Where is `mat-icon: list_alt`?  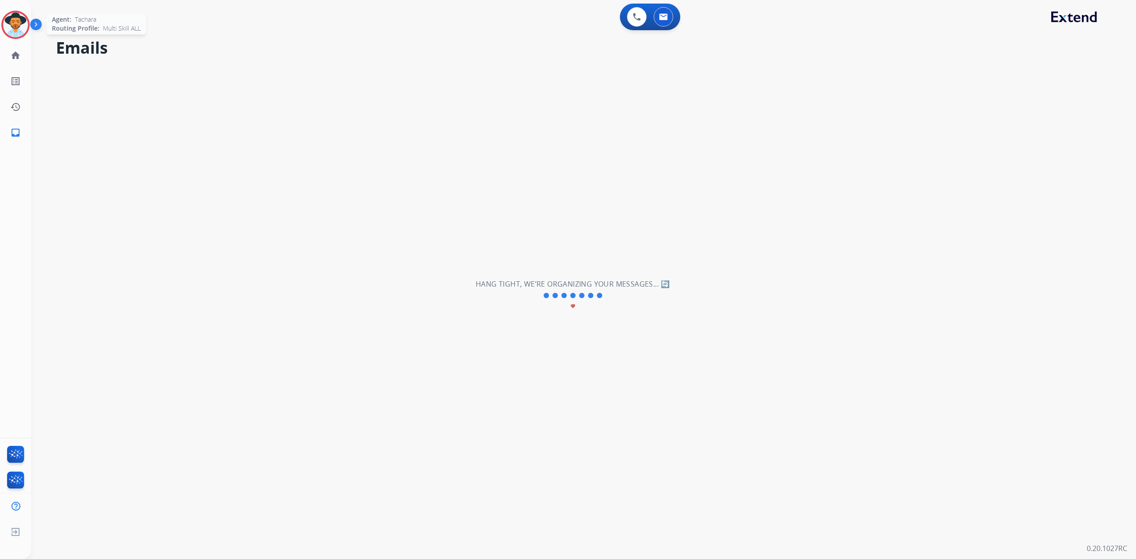
mat-icon: list_alt is located at coordinates (16, 81).